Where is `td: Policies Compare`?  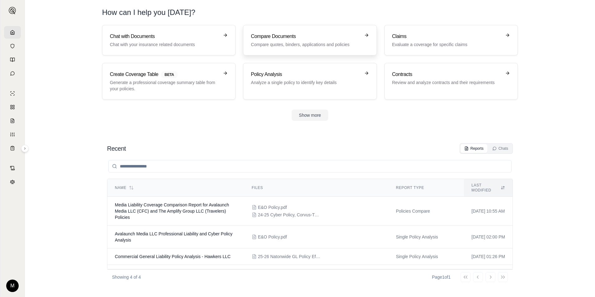
td: Policies Compare is located at coordinates (426, 211).